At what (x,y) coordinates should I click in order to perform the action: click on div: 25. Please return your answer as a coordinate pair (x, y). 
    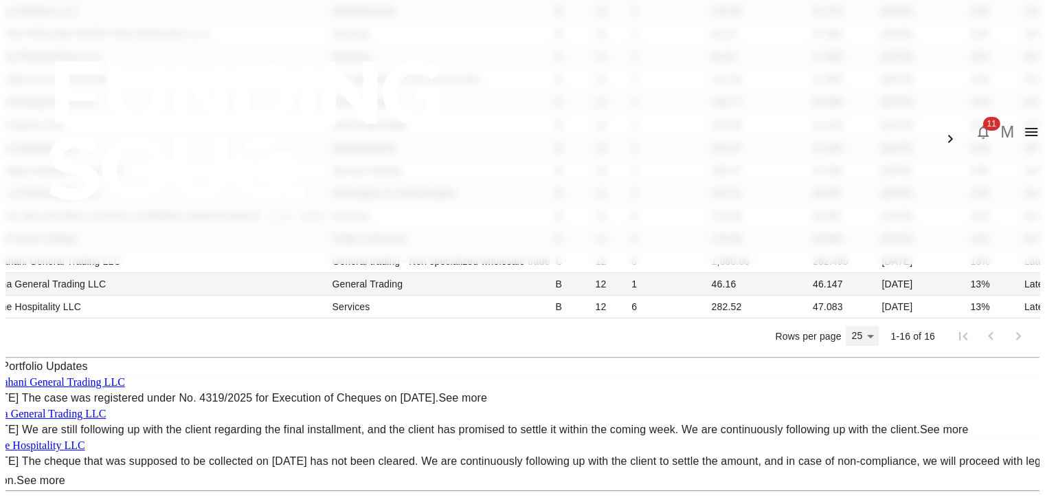
    Looking at the image, I should click on (863, 335).